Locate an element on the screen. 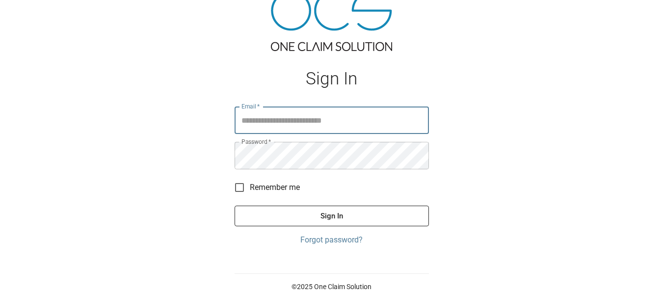 The height and width of the screenshot is (294, 663). label: Password is located at coordinates (256, 141).